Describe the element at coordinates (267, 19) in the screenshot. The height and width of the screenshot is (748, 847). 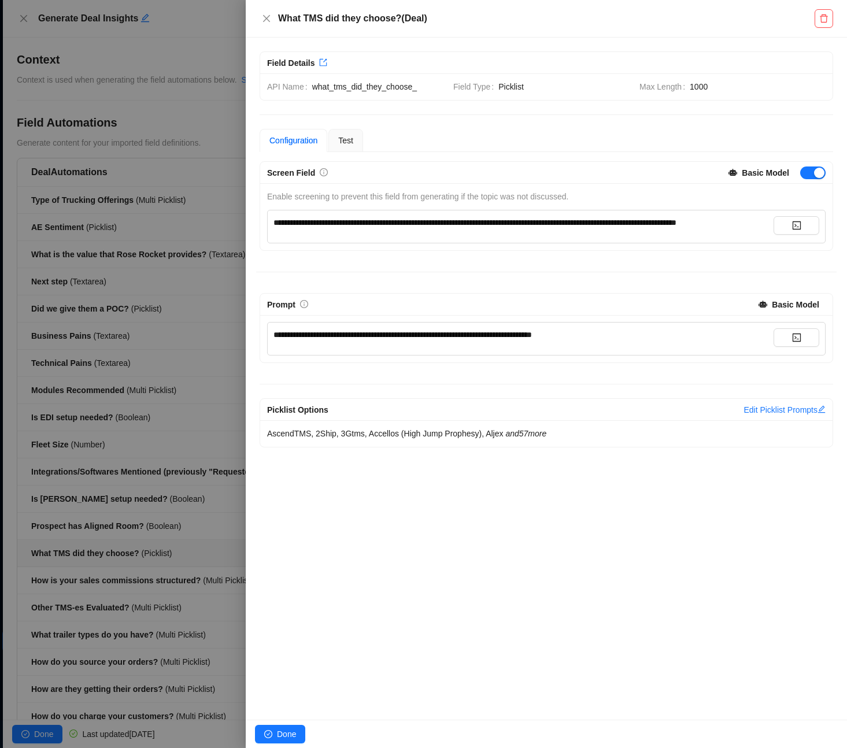
I see `button: Close` at that location.